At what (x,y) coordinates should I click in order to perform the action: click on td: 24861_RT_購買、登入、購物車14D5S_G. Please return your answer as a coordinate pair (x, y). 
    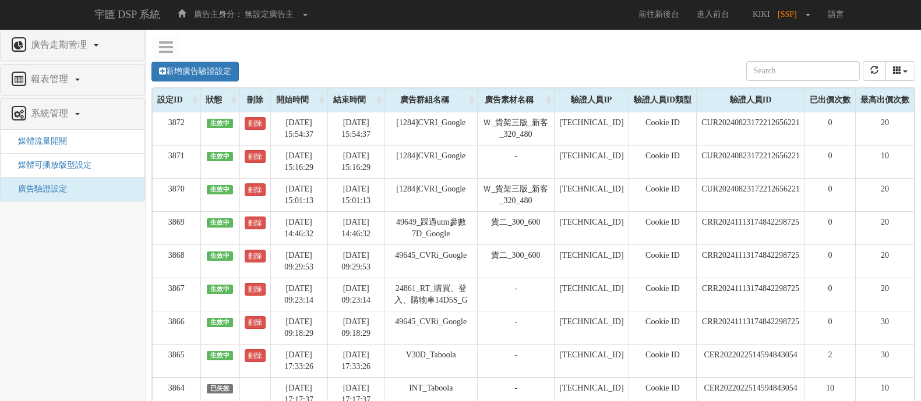
    Looking at the image, I should click on (430, 294).